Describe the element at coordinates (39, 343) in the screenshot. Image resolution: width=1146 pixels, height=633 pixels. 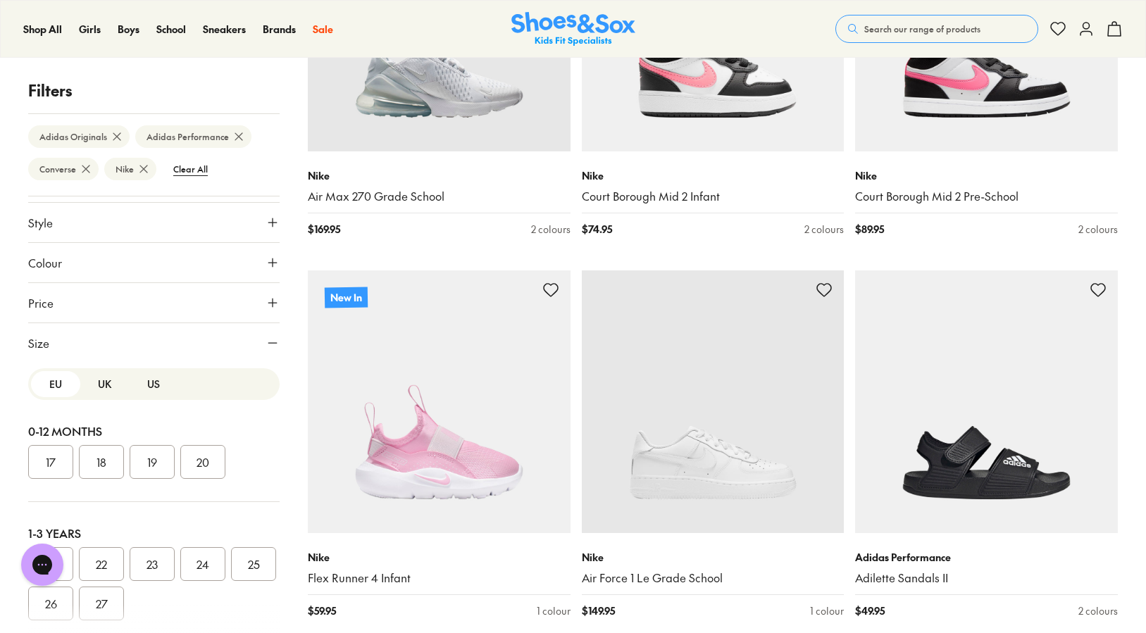
I see `span: Size` at that location.